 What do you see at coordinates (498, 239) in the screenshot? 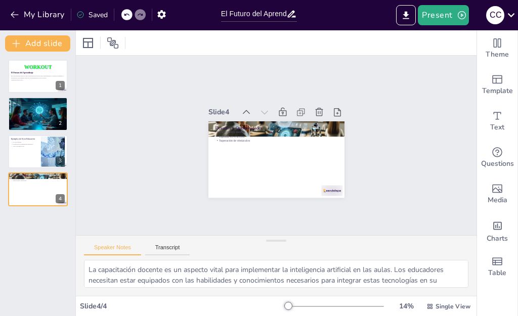
I see `span: Charts` at bounding box center [498, 239].